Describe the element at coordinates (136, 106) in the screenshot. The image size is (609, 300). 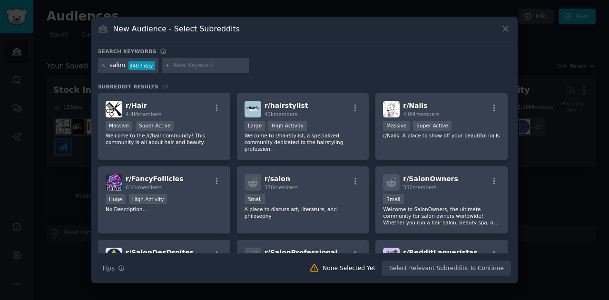
I see `span: r/ Hair` at that location.